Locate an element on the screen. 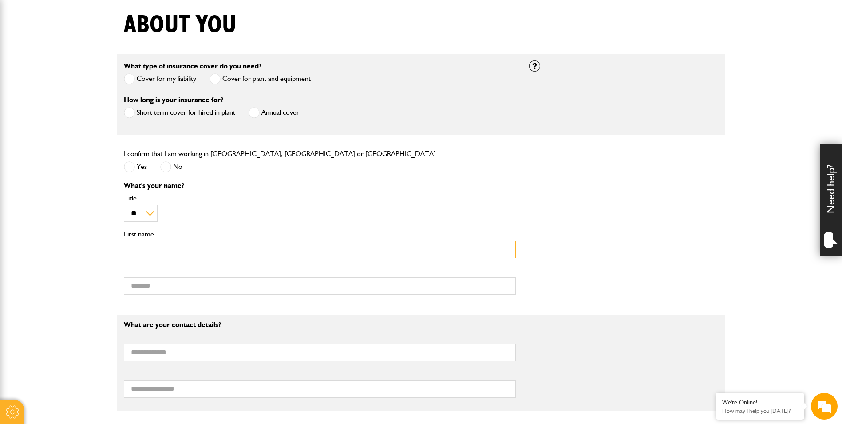 The height and width of the screenshot is (424, 842). p: What are your contact details? is located at coordinates (320, 325).